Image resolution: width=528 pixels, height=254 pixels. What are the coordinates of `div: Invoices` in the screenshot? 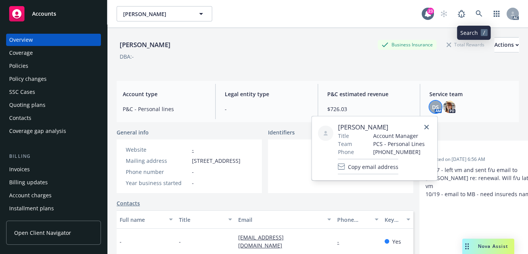 It's located at (20, 169).